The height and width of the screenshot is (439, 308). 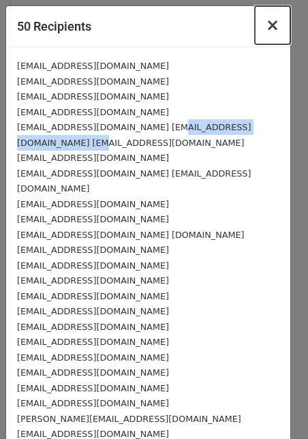 What do you see at coordinates (274, 406) in the screenshot?
I see `div: Widget de chat` at bounding box center [274, 406].